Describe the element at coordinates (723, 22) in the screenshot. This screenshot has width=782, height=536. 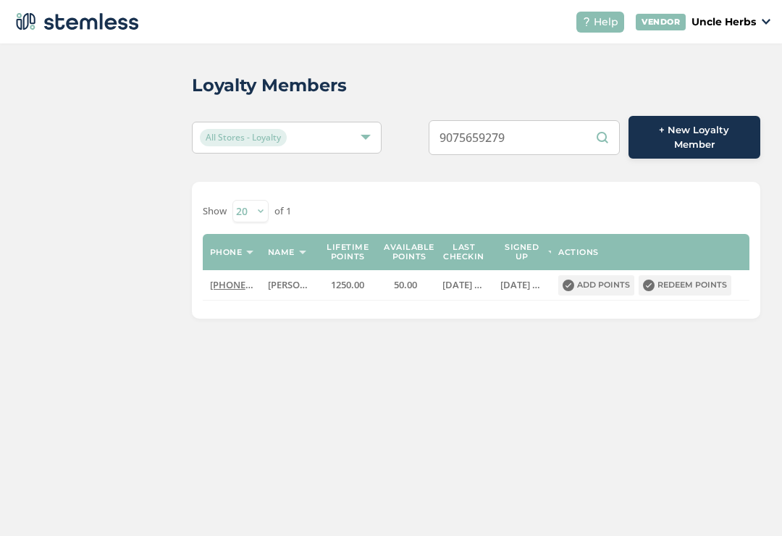
I see `p: Uncle Herbs` at that location.